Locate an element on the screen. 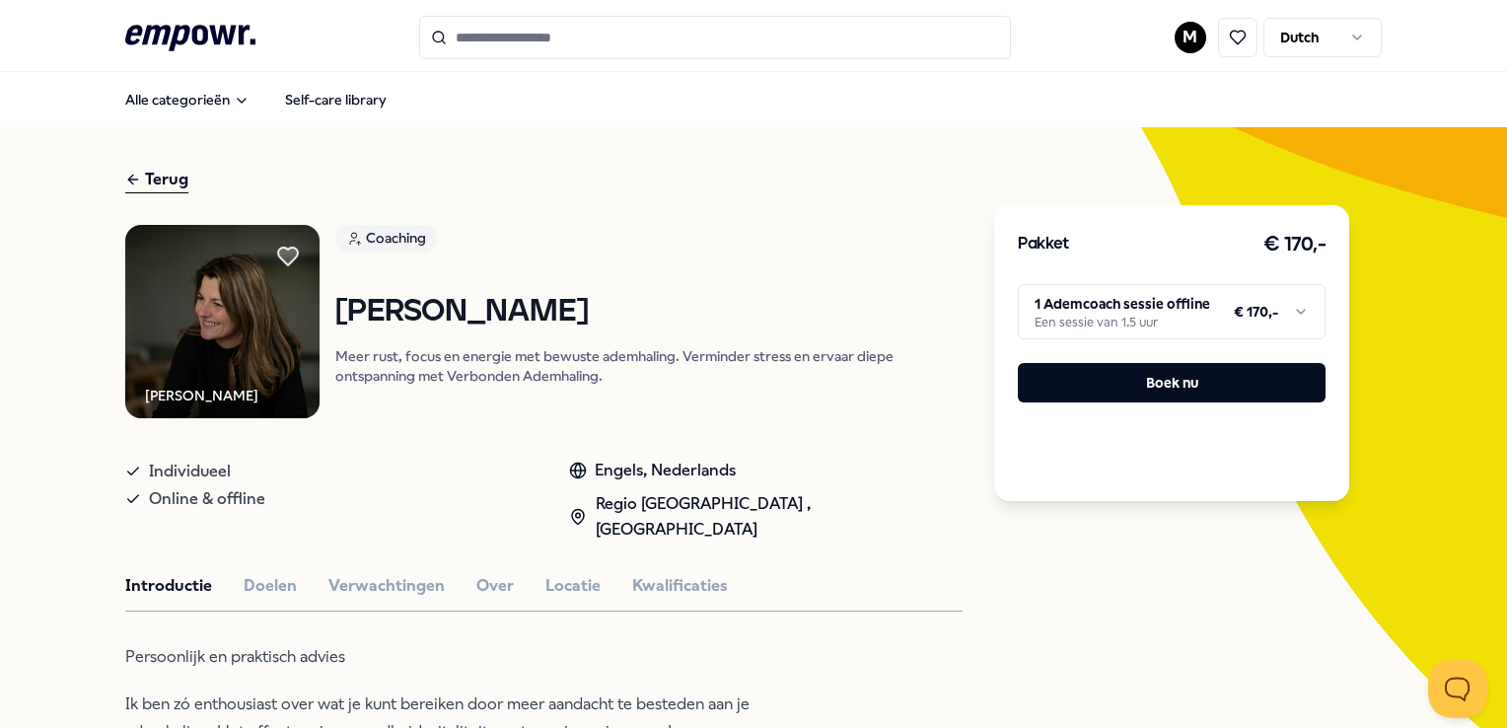 This screenshot has height=728, width=1507. span: Online & offline is located at coordinates (207, 499).